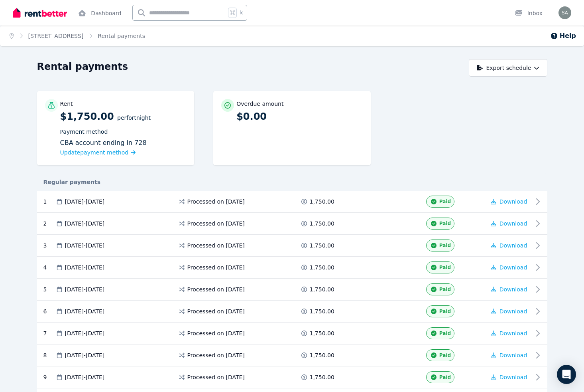 Image resolution: width=584 pixels, height=392 pixels. Describe the element at coordinates (49, 377) in the screenshot. I see `div: 9` at that location.